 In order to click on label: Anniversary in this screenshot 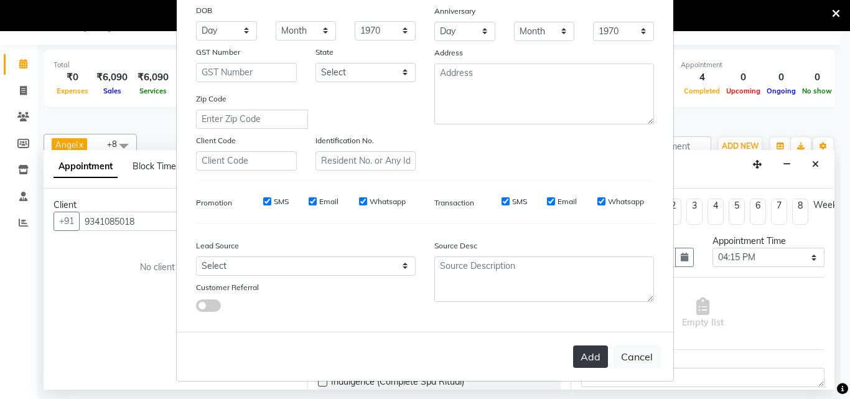, I will do `click(455, 11)`.